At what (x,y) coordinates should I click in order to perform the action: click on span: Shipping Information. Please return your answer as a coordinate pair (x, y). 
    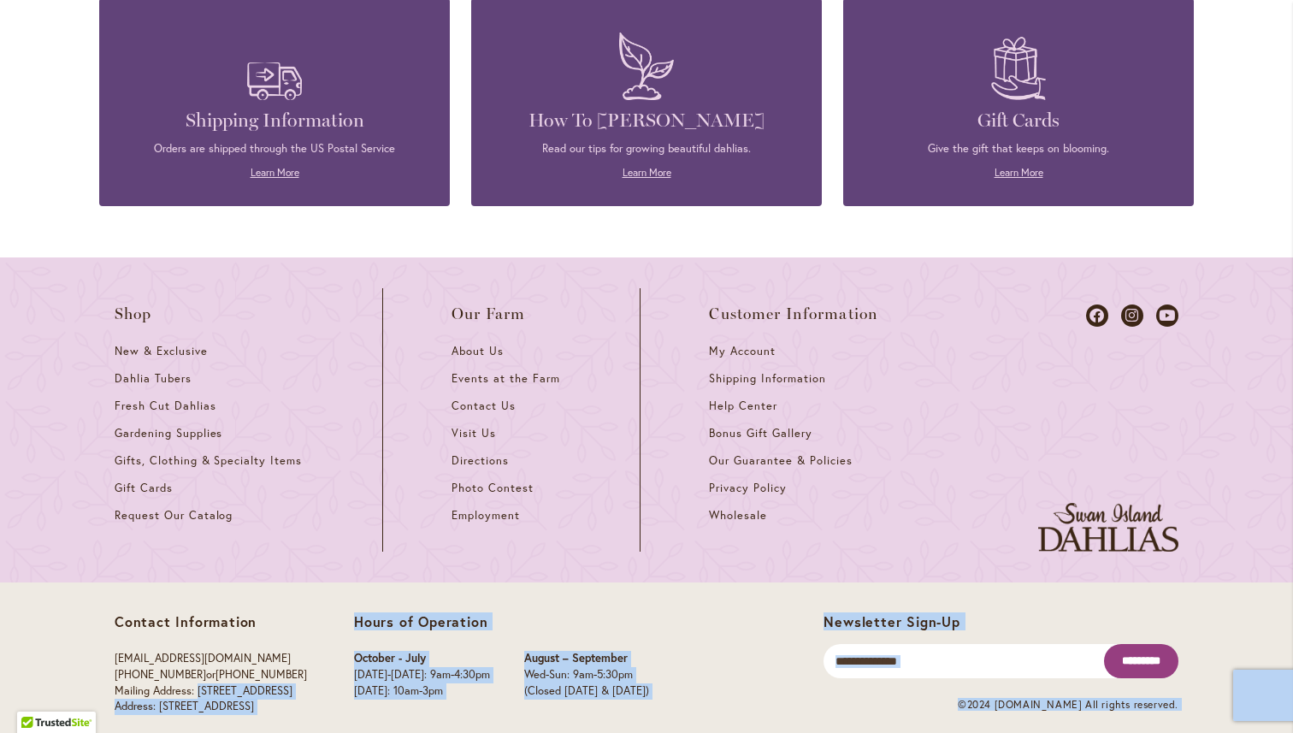
    Looking at the image, I should click on (767, 378).